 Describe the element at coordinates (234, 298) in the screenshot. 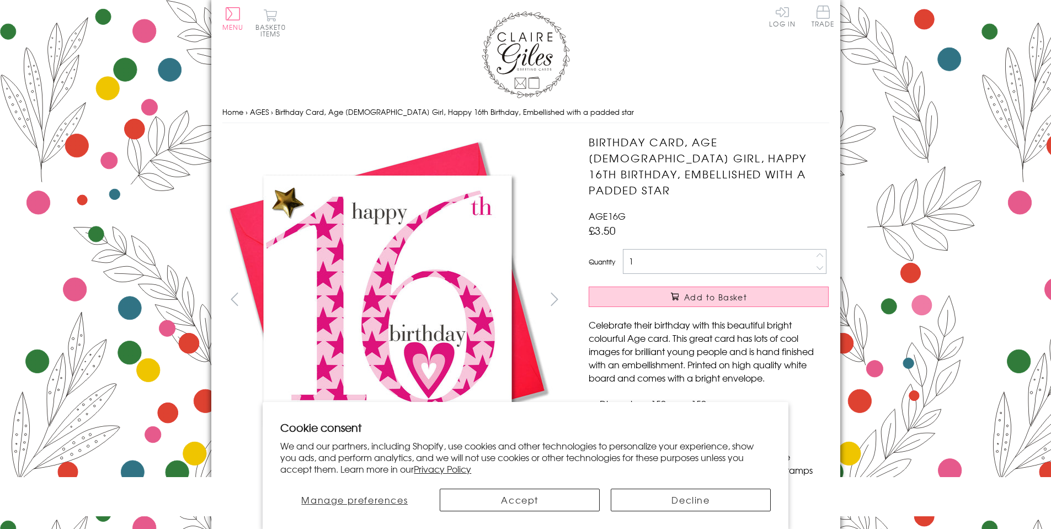

I see `button: prev` at that location.